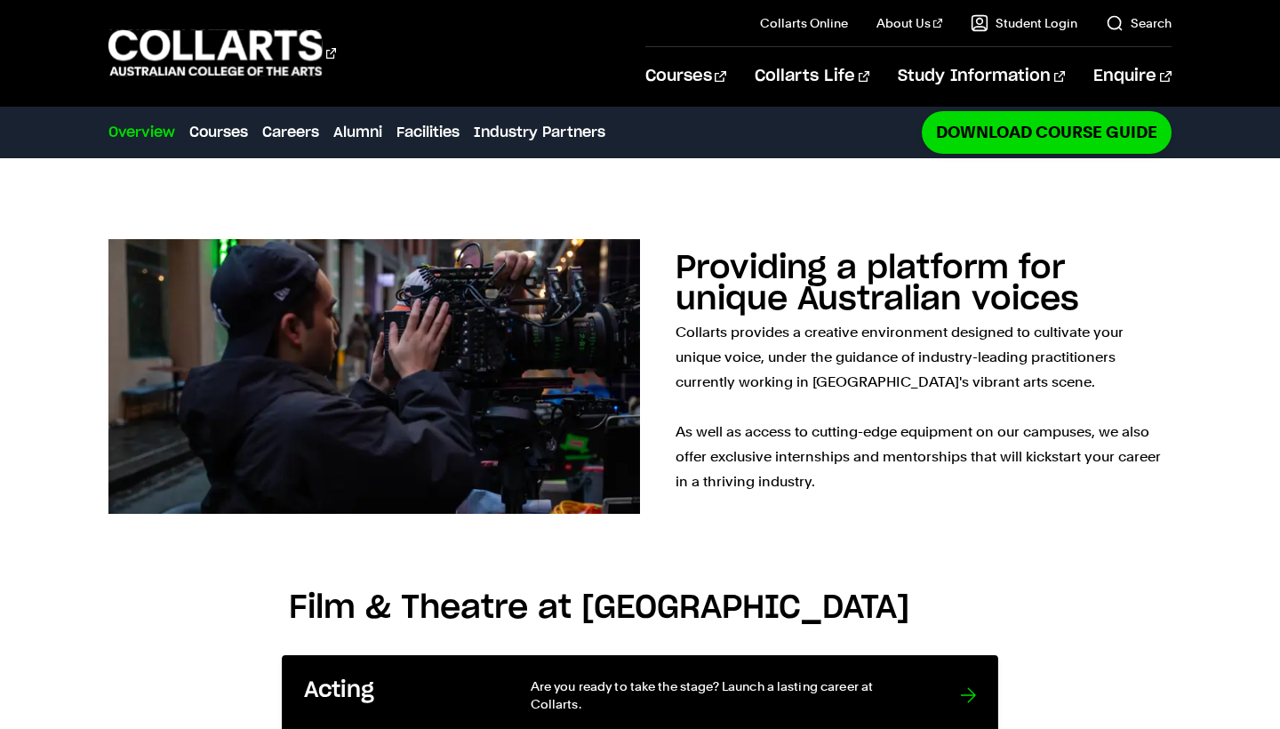 The image size is (1280, 729). Describe the element at coordinates (141, 132) in the screenshot. I see `a: Overview` at that location.